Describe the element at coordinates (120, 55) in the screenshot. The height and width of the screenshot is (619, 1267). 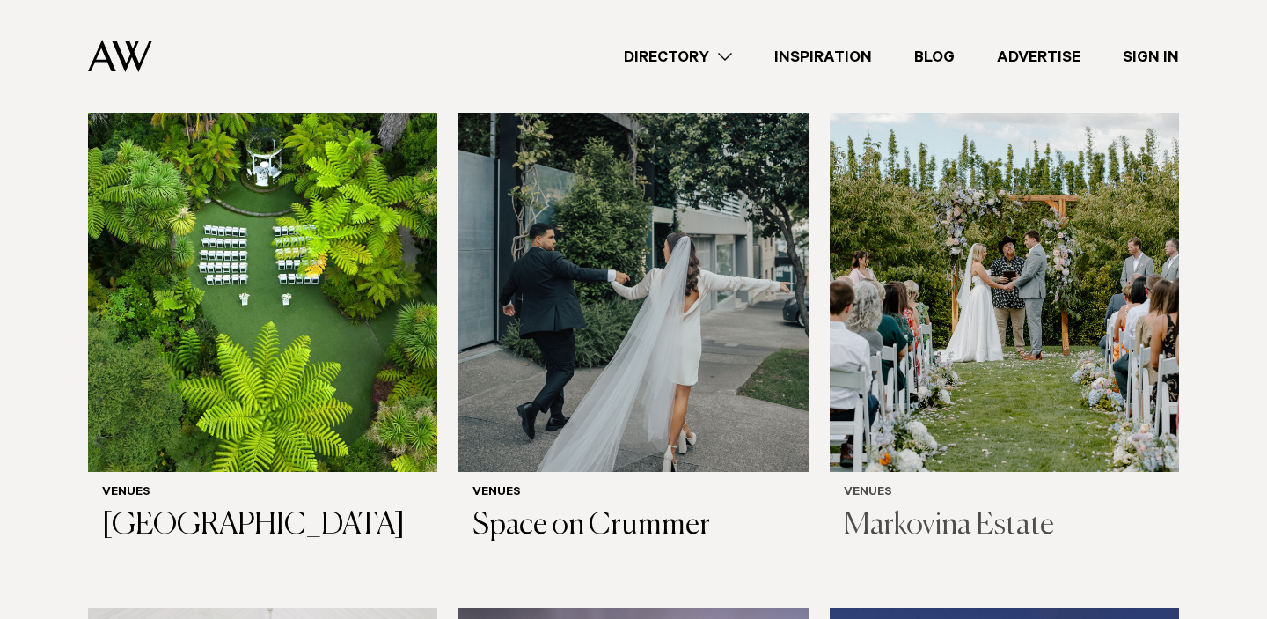
I see `img: Auckland Weddings Logo` at that location.